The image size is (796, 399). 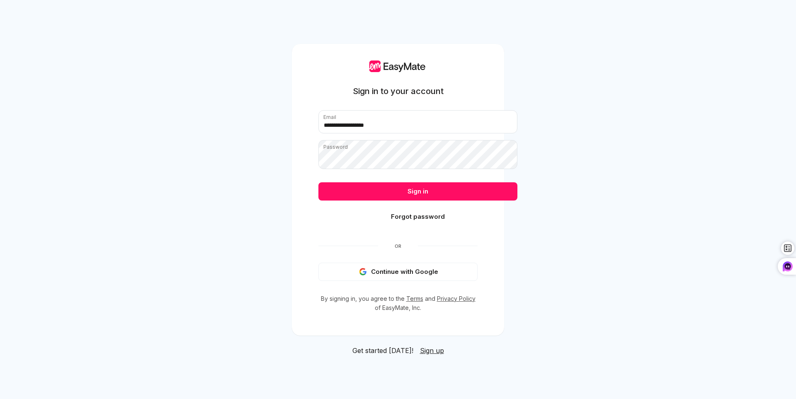 What do you see at coordinates (415, 298) in the screenshot?
I see `a: Terms` at bounding box center [415, 298].